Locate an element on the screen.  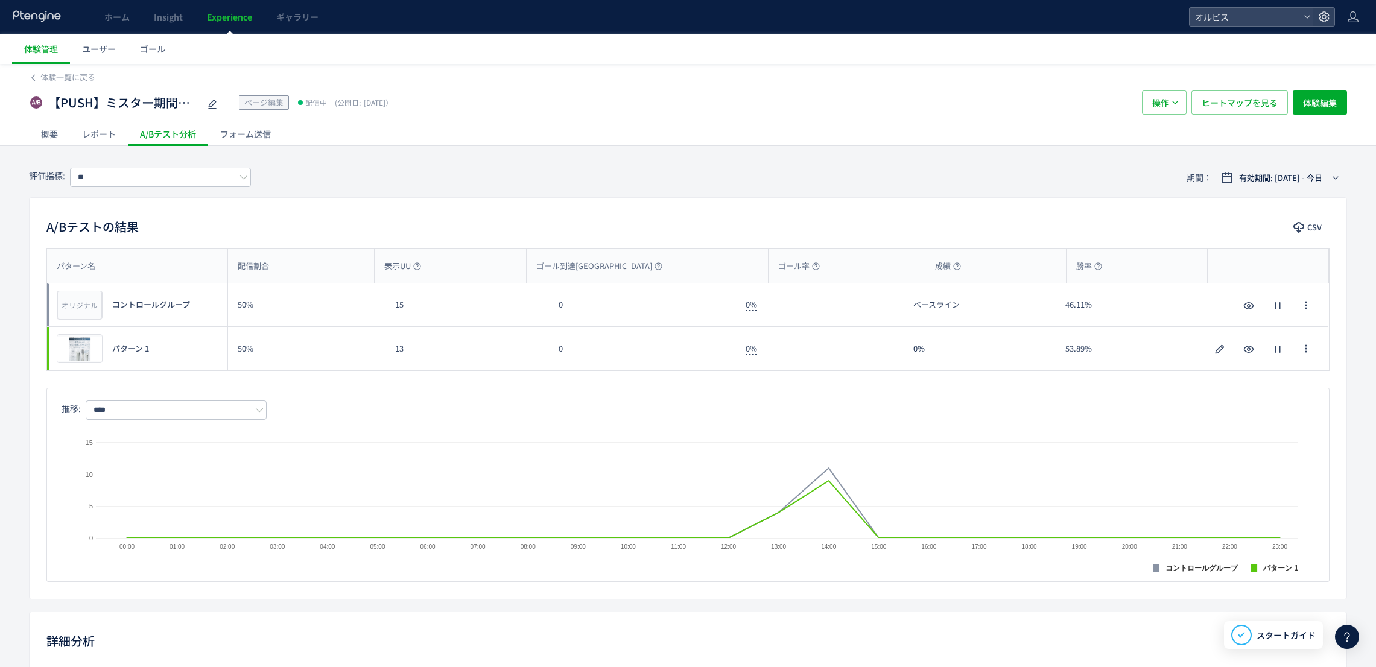
div: A/Bテスト分析 is located at coordinates (168, 134).